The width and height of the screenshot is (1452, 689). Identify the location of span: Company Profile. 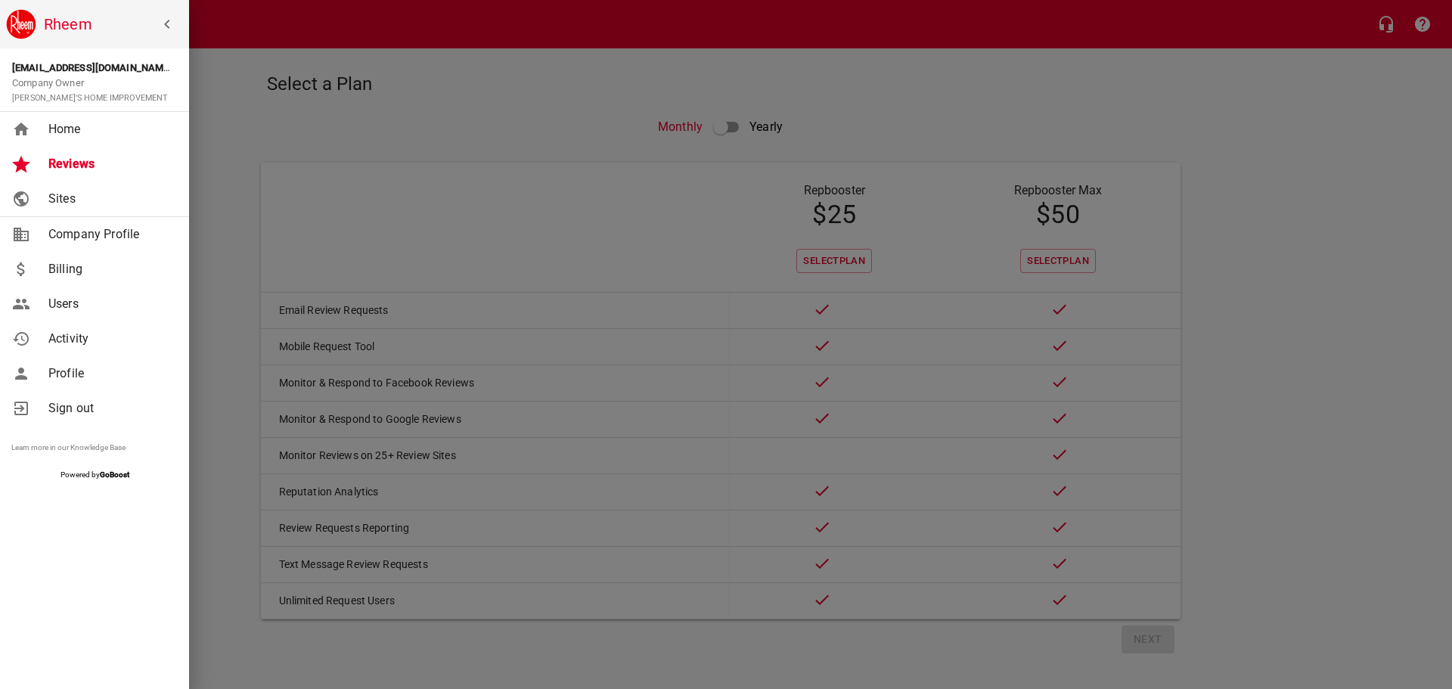
(110, 234).